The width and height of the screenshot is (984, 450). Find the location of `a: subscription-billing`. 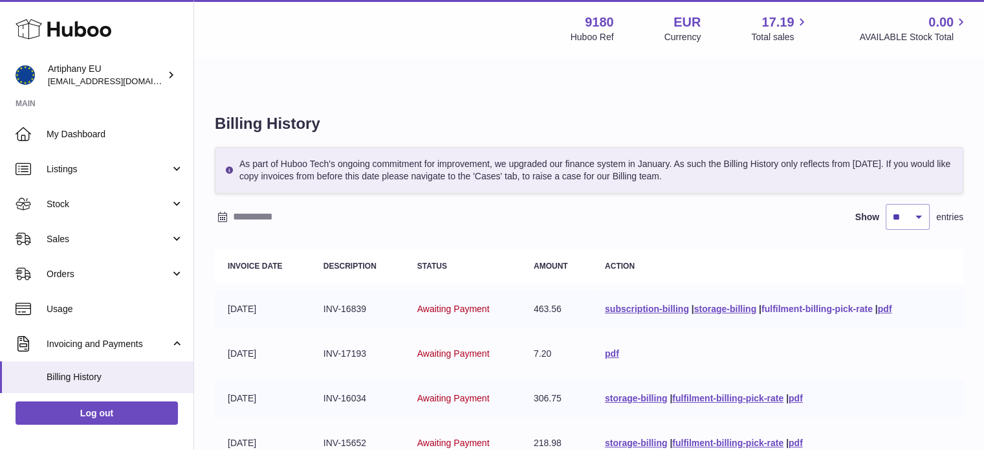

a: subscription-billing is located at coordinates (647, 309).